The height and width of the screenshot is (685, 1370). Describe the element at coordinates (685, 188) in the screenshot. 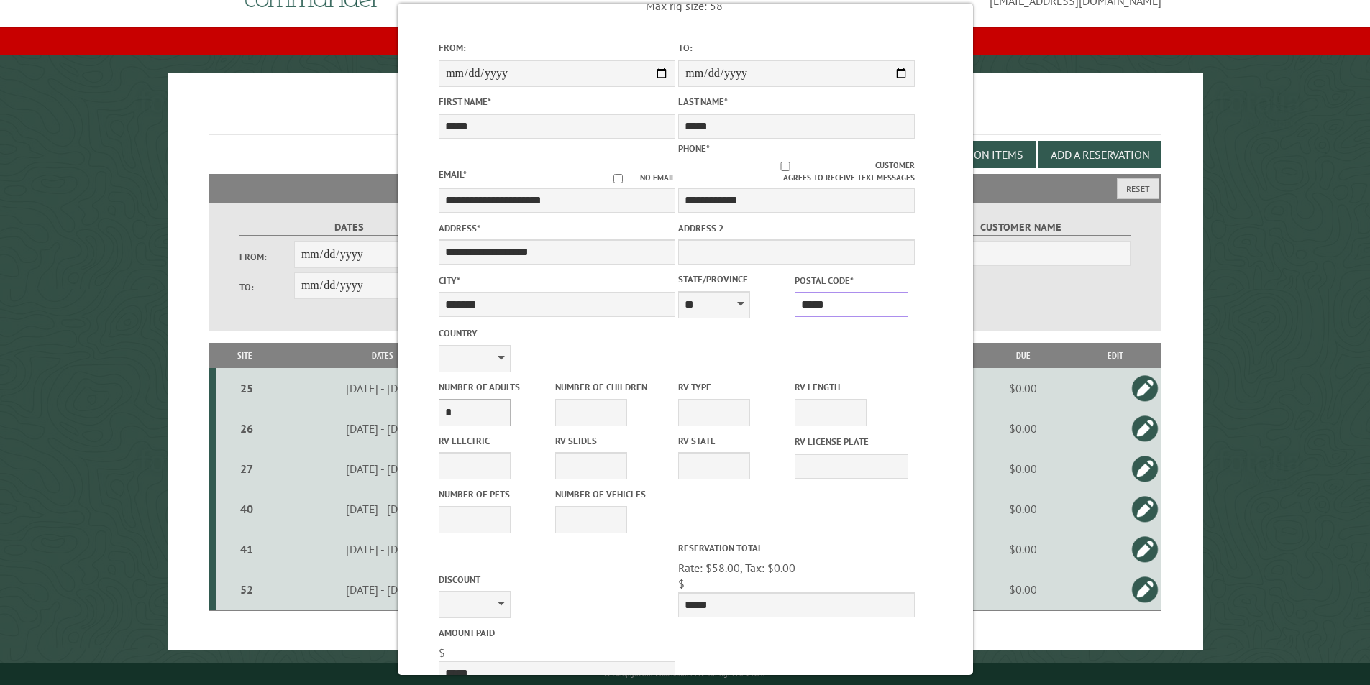

I see `h2: Filters` at that location.